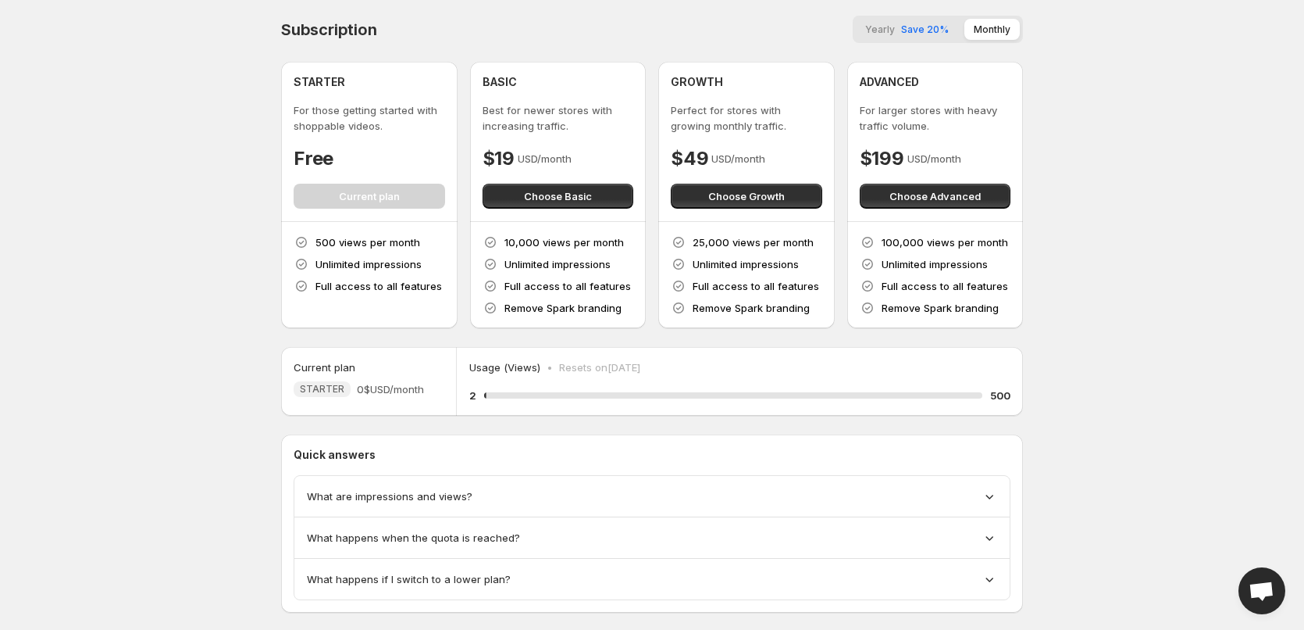 This screenshot has width=1304, height=630. What do you see at coordinates (880, 29) in the screenshot?
I see `span: Yearly` at bounding box center [880, 29].